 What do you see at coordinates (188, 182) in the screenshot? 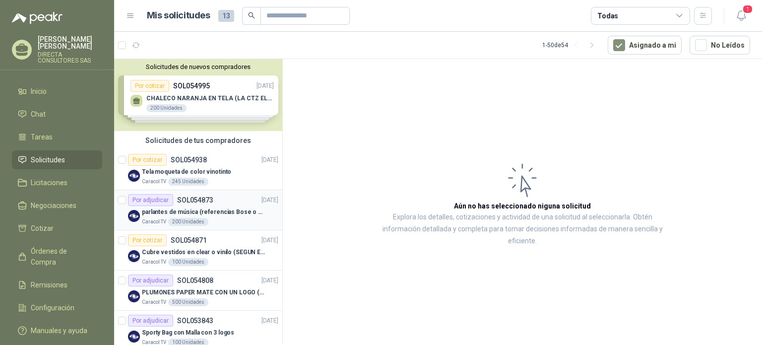
I see `div: 245 Unidades` at bounding box center [188, 182].